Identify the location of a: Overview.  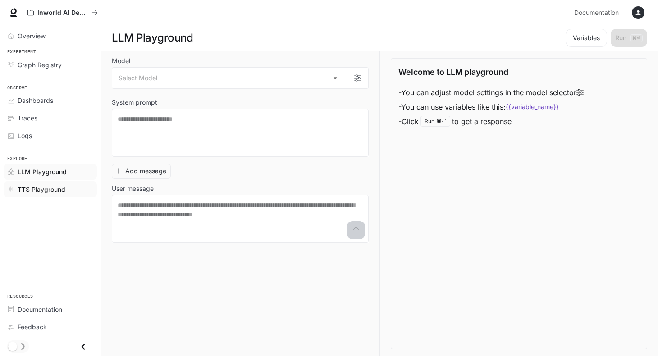
(50, 36).